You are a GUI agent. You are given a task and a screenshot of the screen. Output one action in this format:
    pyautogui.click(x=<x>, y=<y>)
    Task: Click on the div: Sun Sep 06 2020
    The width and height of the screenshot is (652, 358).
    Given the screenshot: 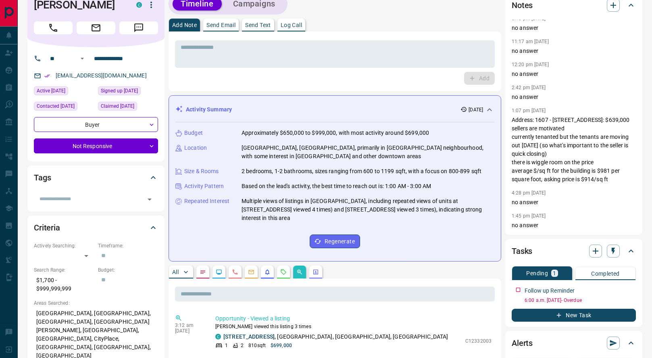 What is the action you would take?
    pyautogui.click(x=128, y=92)
    